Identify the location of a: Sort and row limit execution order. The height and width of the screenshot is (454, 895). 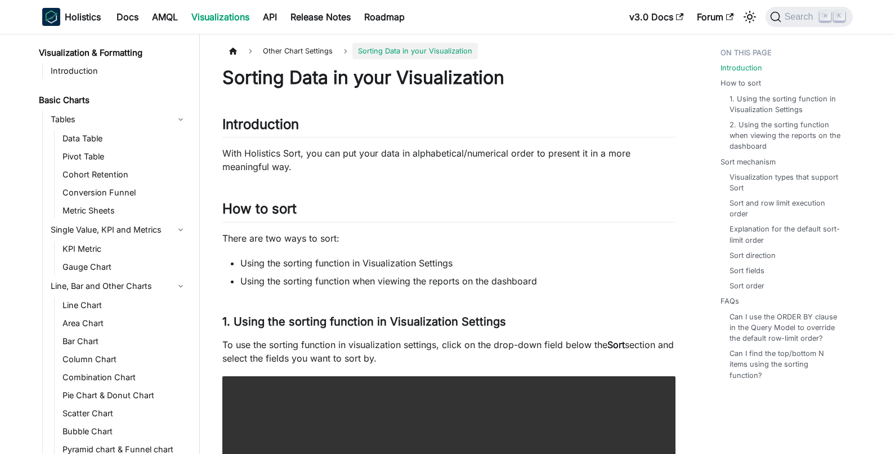
(786, 208).